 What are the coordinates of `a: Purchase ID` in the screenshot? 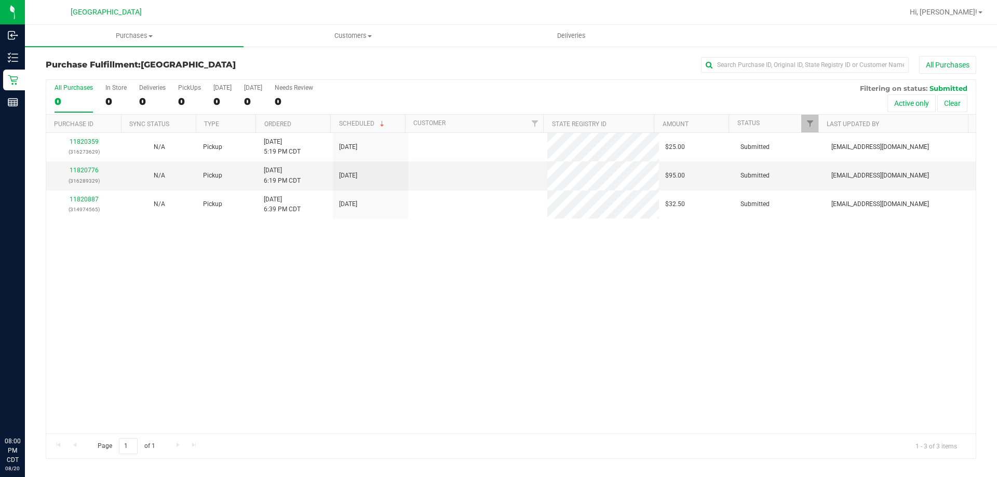 It's located at (74, 124).